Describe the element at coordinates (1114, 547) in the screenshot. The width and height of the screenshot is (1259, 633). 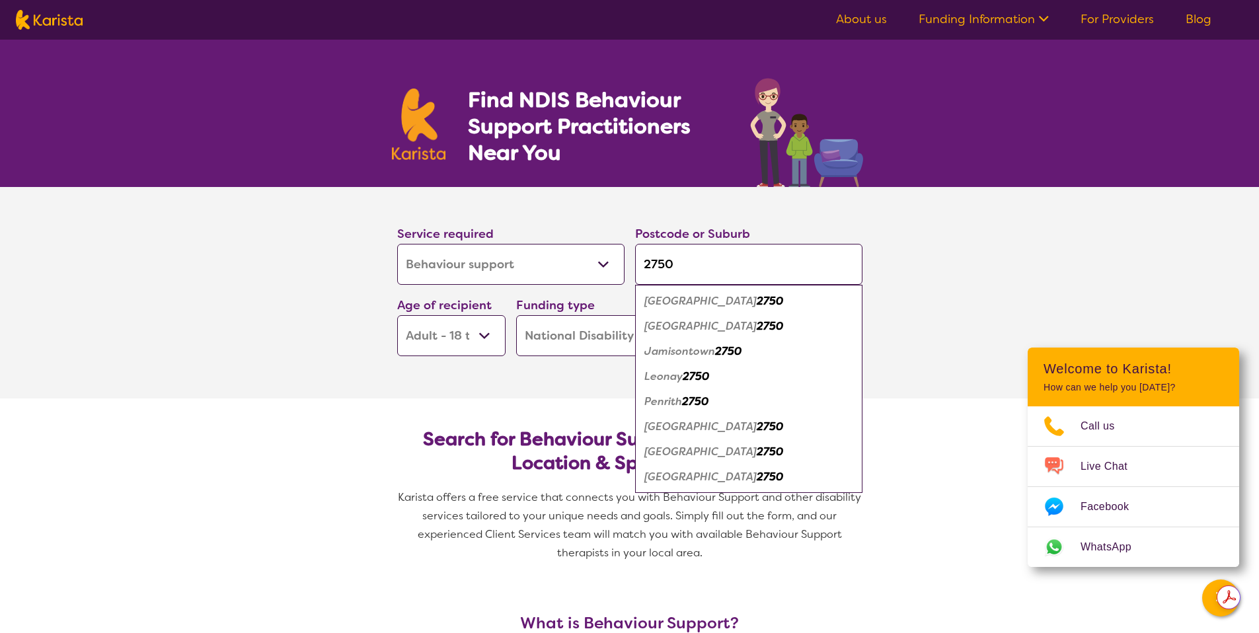
I see `span: WhatsApp` at that location.